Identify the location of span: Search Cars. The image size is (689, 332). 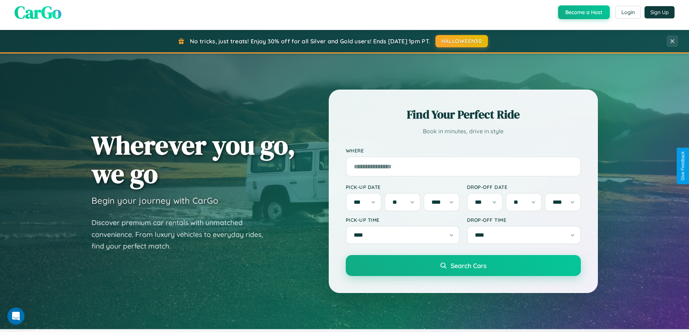
(469, 266).